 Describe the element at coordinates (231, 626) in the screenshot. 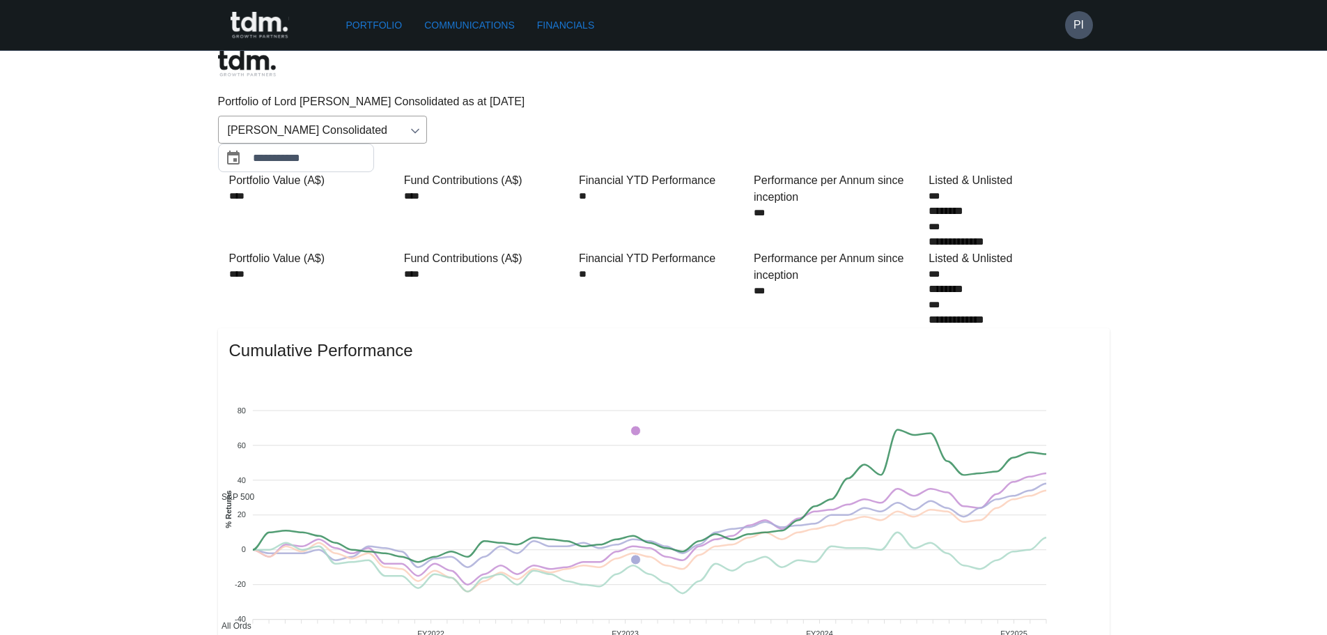

I see `span: All Ords` at that location.